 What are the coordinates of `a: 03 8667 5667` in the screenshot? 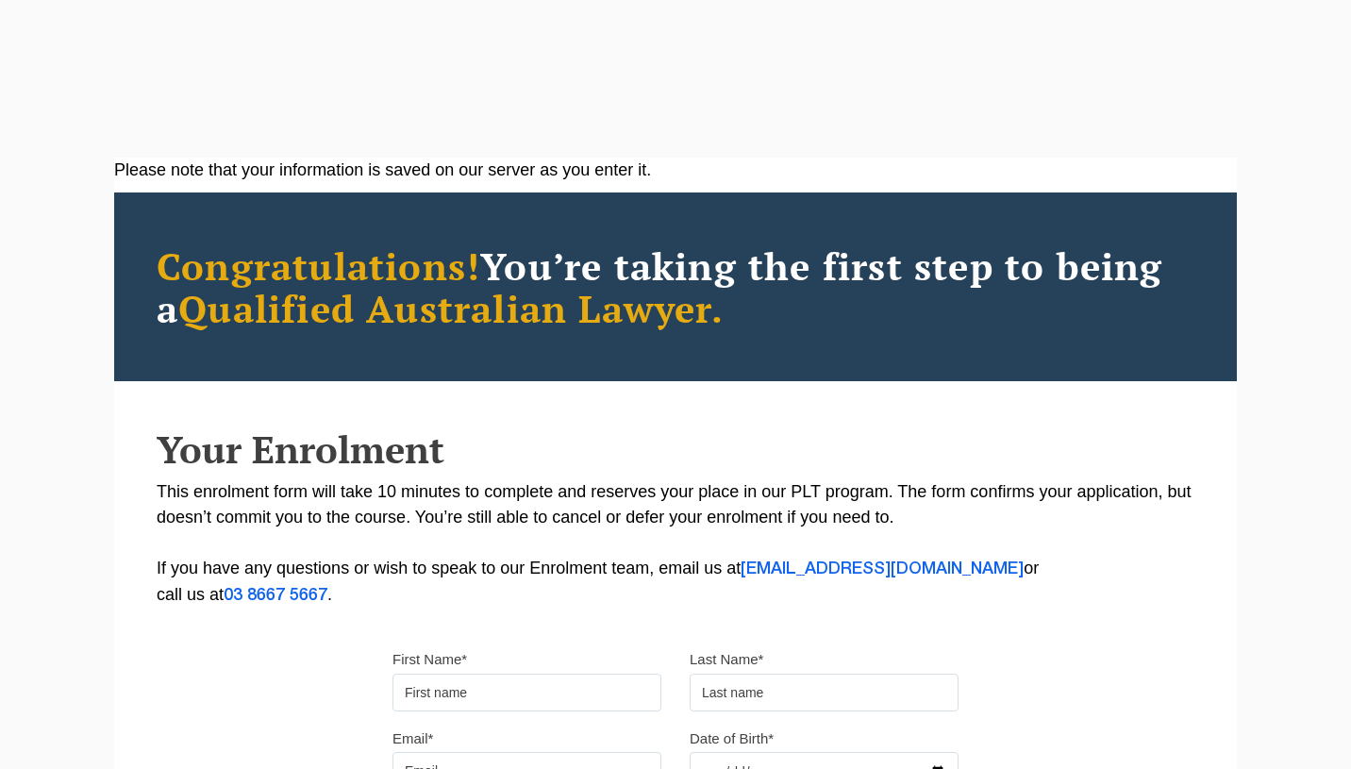 It's located at (275, 595).